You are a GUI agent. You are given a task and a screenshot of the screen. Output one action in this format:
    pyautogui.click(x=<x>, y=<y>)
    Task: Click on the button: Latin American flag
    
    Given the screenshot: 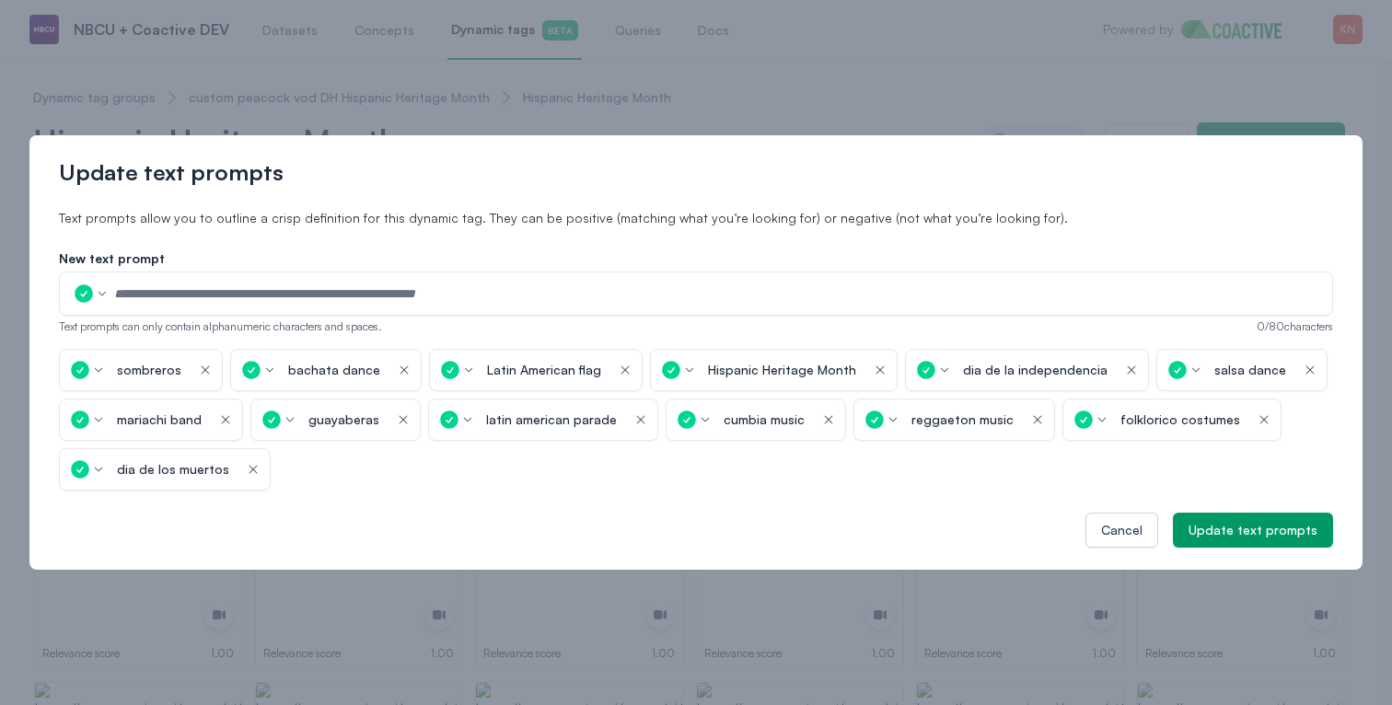 What is the action you would take?
    pyautogui.click(x=544, y=370)
    